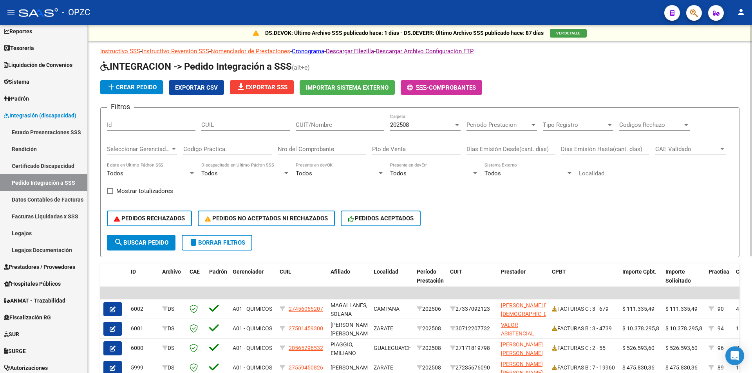 Image resolution: width=752 pixels, height=373 pixels. What do you see at coordinates (347, 87) in the screenshot?
I see `button: Importar Sistema Externo` at bounding box center [347, 87].